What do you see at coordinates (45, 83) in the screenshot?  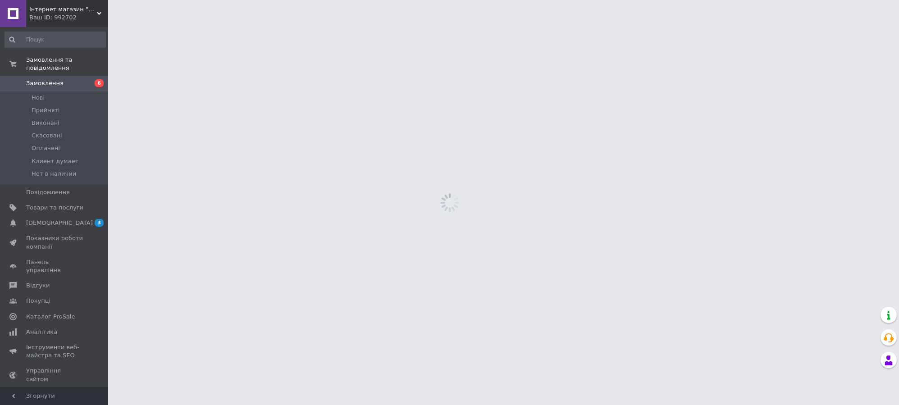 I see `span: Замовлення` at bounding box center [45, 83].